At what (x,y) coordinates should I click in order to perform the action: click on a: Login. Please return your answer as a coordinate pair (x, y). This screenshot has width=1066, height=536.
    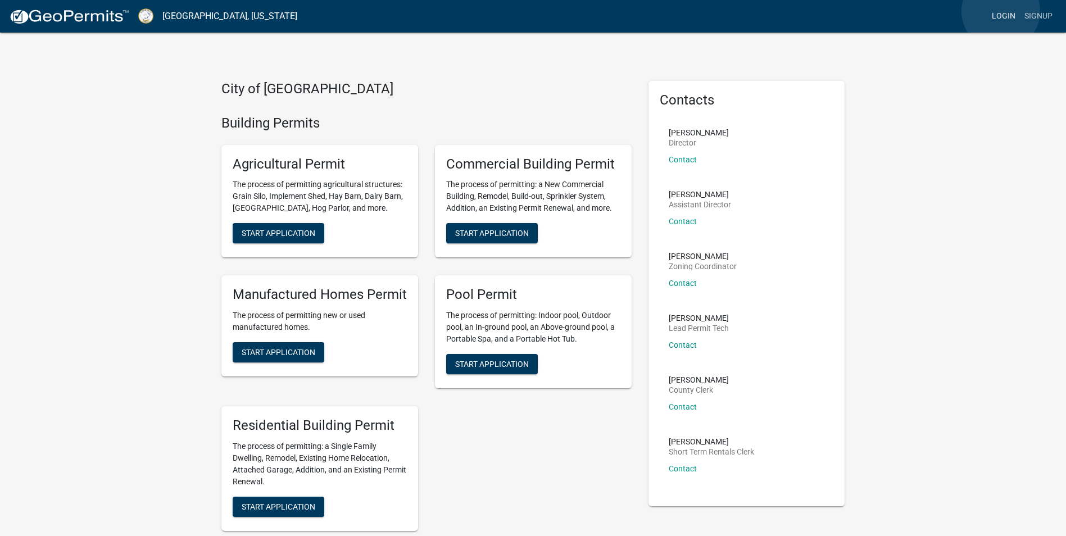
    Looking at the image, I should click on (1003, 16).